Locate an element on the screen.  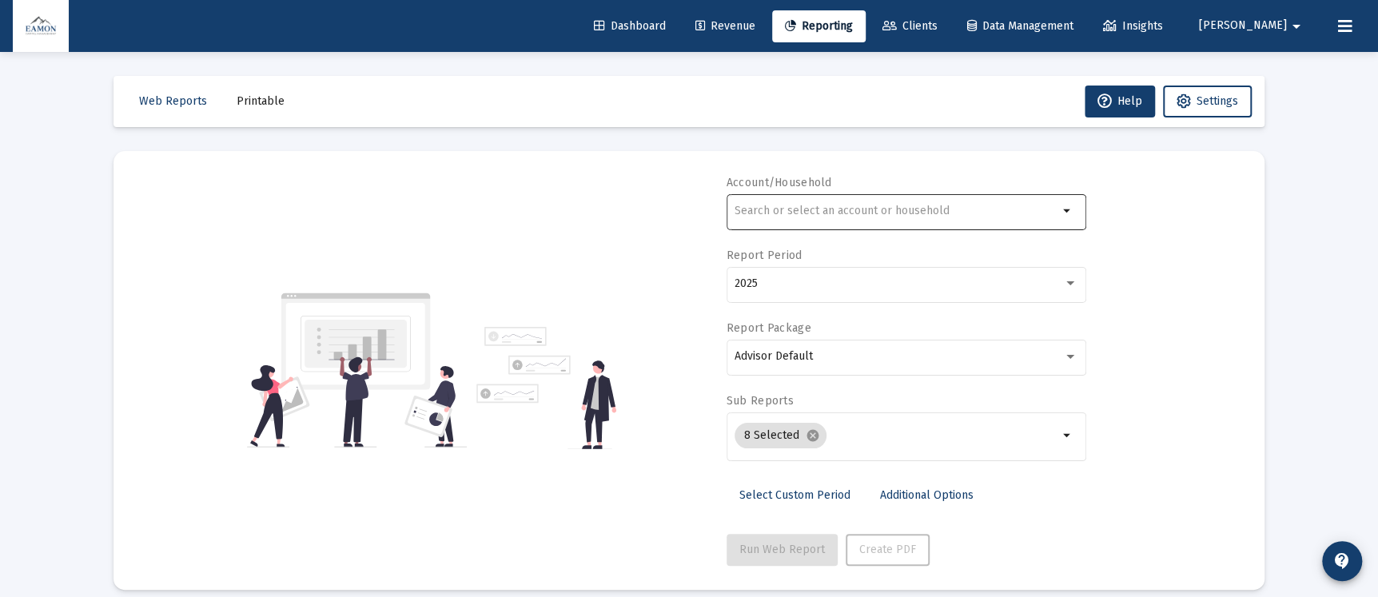
label: Report Package is located at coordinates (769, 328).